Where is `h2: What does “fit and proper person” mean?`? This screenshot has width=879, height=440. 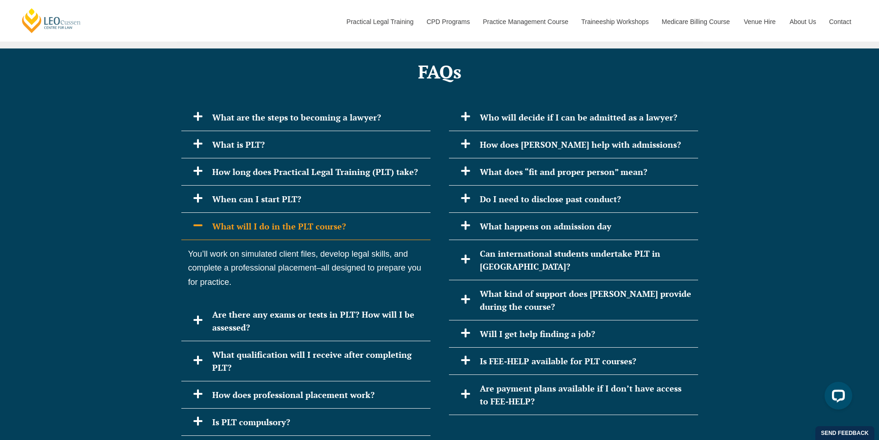
h2: What does “fit and proper person” mean? is located at coordinates (585, 172).